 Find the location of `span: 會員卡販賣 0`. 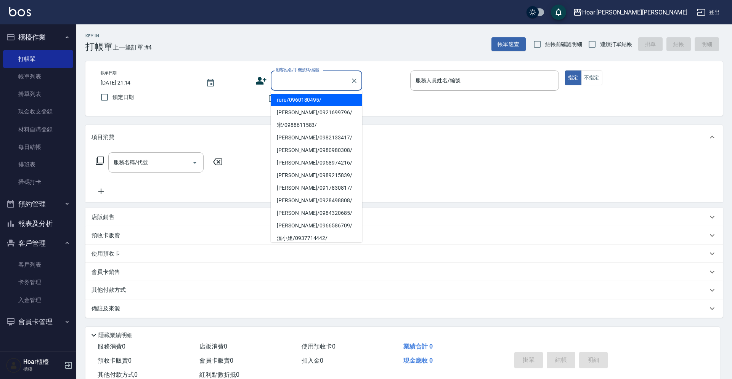

span: 會員卡販賣 0 is located at coordinates (216, 361).